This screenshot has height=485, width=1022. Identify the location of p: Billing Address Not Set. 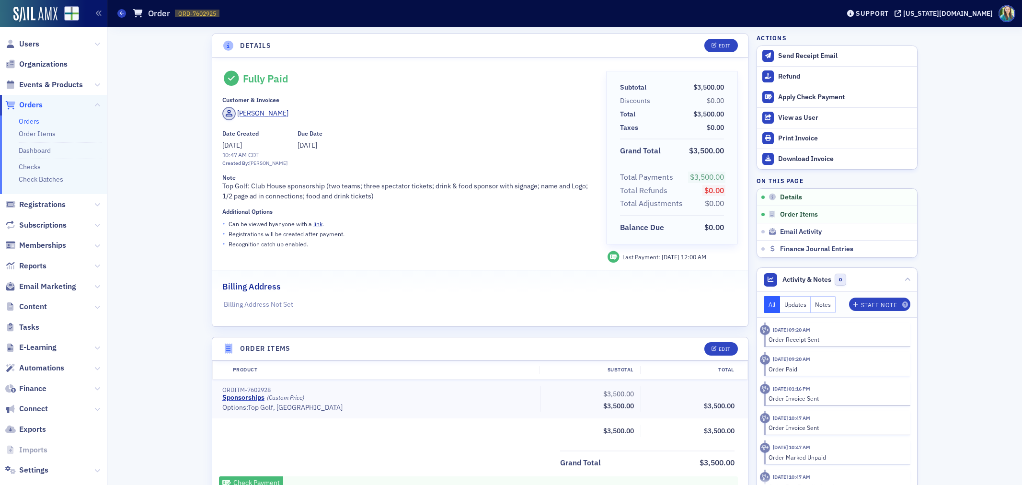
(479, 304).